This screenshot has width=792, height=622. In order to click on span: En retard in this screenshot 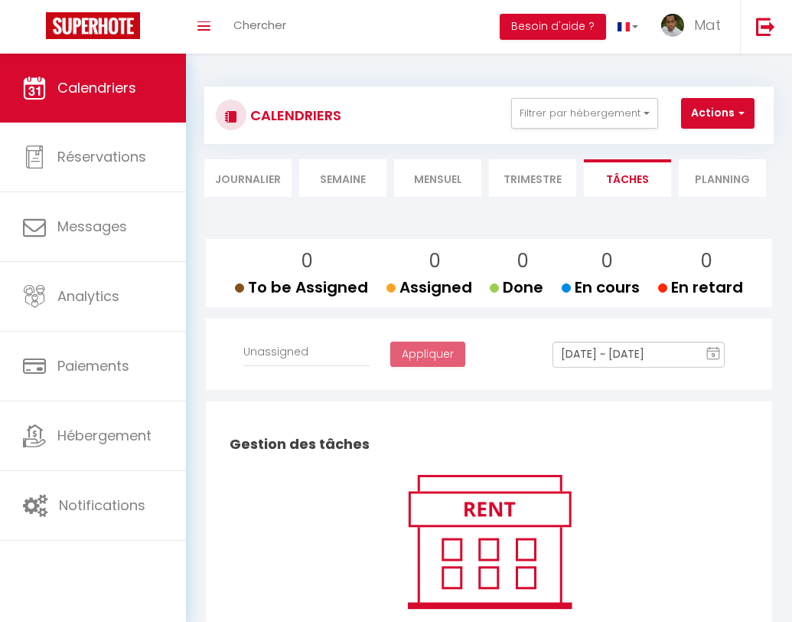, I will do `click(701, 287)`.